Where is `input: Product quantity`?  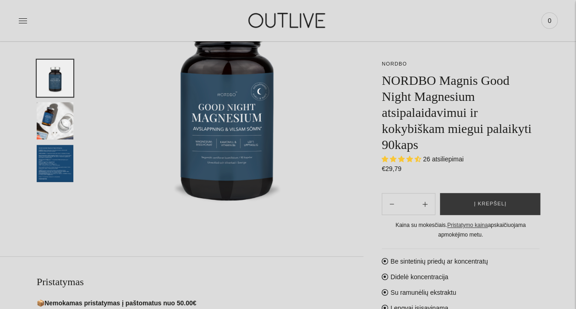
input: Product quantity is located at coordinates (408, 204).